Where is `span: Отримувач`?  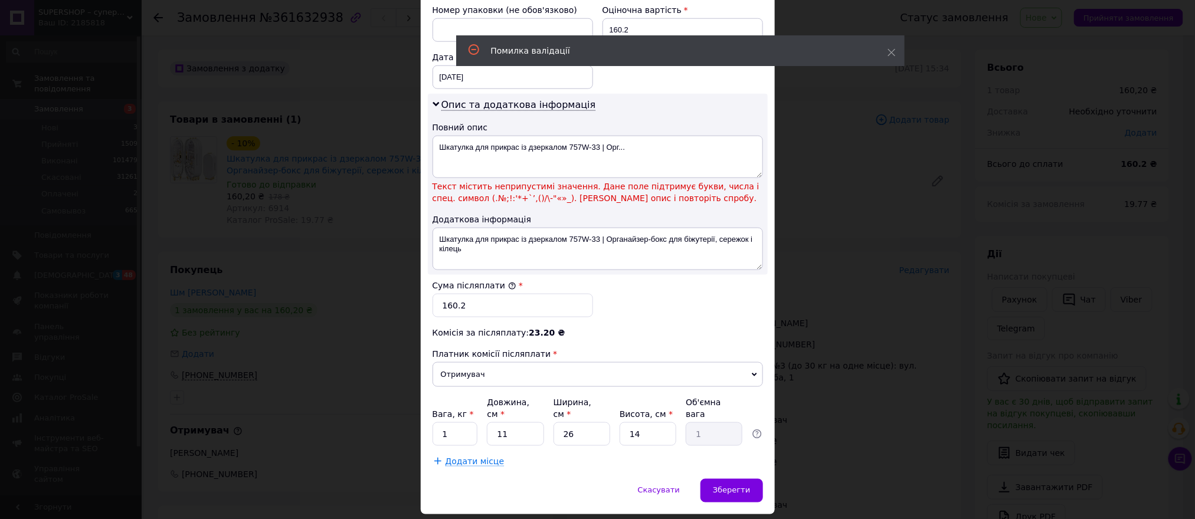 span: Отримувач is located at coordinates (598, 375).